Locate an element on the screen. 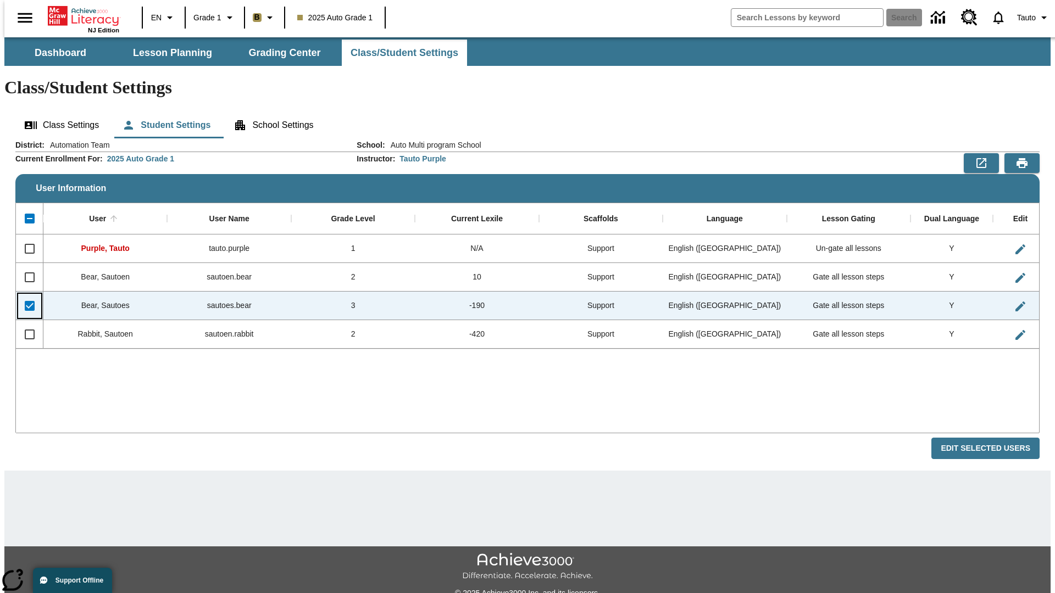  span: EN is located at coordinates (156, 18).